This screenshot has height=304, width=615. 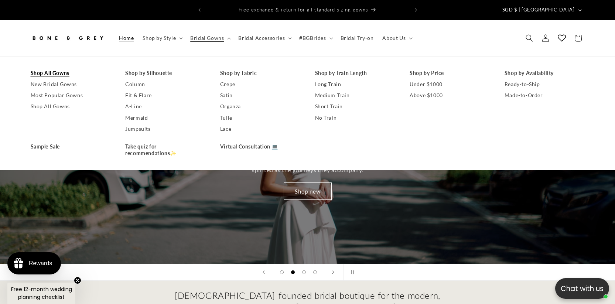 I want to click on a: A-Line, so click(x=165, y=106).